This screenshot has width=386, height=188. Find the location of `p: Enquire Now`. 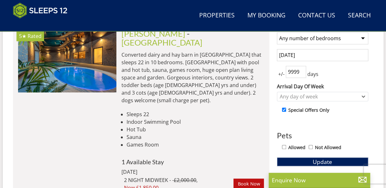

p: Enquire Now is located at coordinates (319, 180).